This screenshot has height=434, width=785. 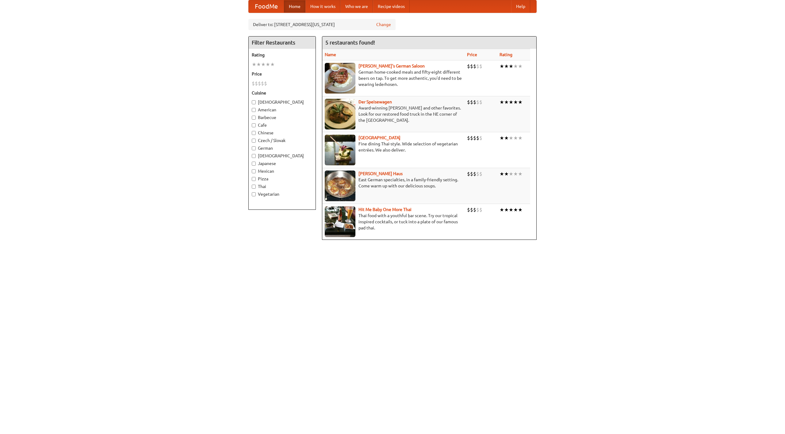 What do you see at coordinates (254, 148) in the screenshot?
I see `input: German` at bounding box center [254, 148].